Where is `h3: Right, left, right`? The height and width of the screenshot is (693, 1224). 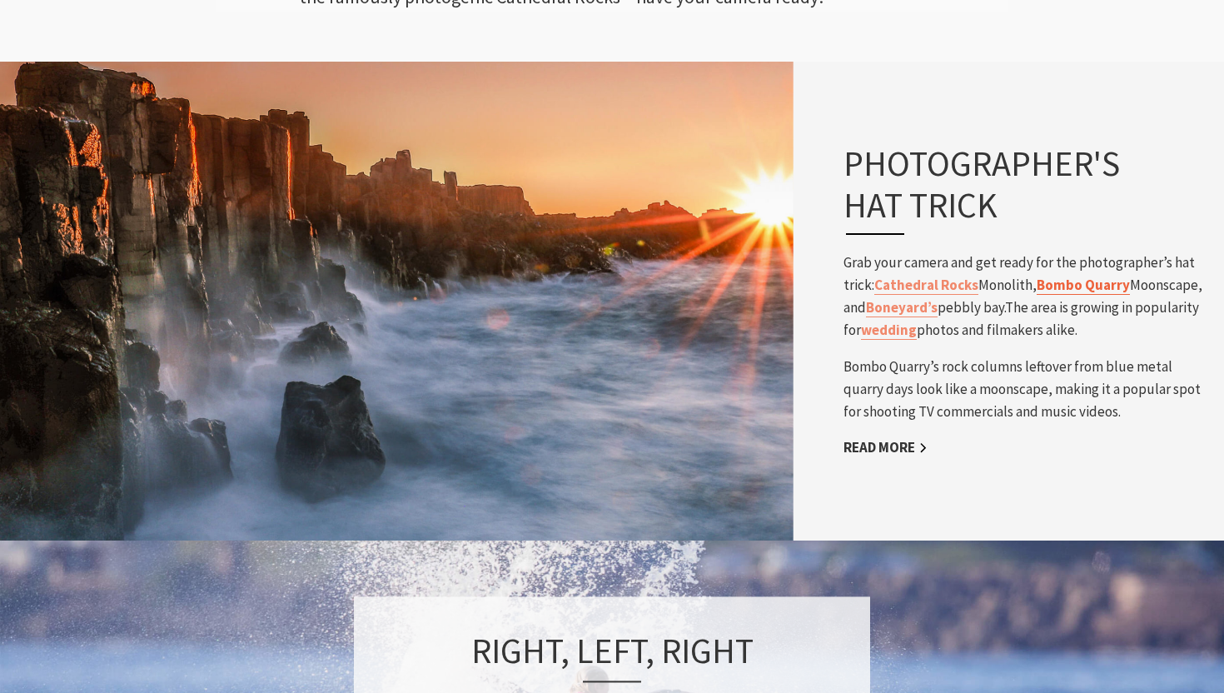
h3: Right, left, right is located at coordinates (612, 656).